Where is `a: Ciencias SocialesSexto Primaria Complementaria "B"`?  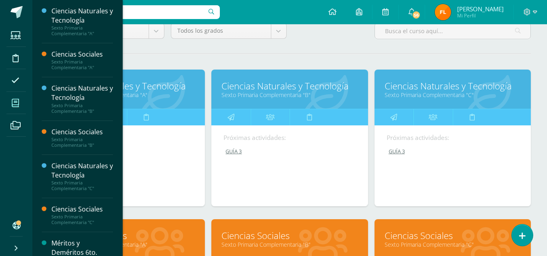
a: Ciencias SocialesSexto Primaria Complementaria "B" is located at coordinates (82, 138).